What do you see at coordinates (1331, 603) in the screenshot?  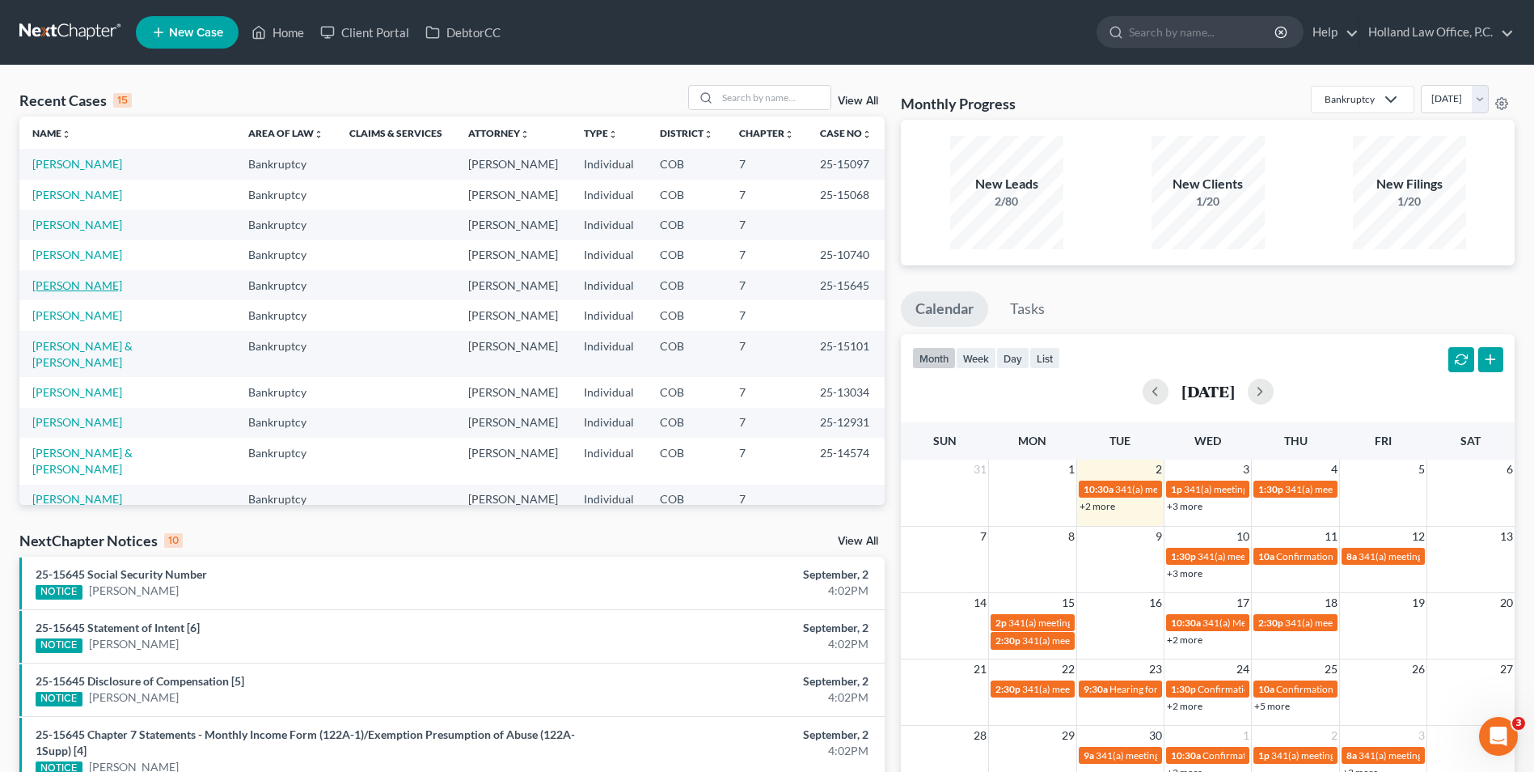 I see `span: 18` at bounding box center [1331, 603].